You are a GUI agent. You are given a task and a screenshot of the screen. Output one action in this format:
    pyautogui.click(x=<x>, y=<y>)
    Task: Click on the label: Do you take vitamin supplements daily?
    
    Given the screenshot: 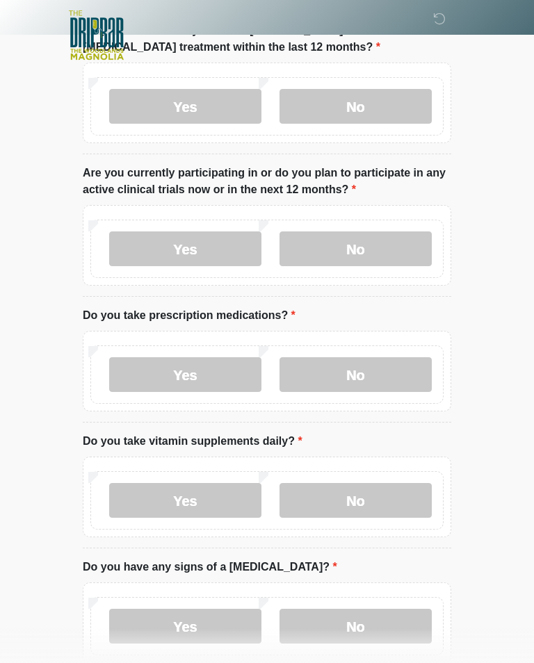 What is the action you would take?
    pyautogui.click(x=193, y=442)
    